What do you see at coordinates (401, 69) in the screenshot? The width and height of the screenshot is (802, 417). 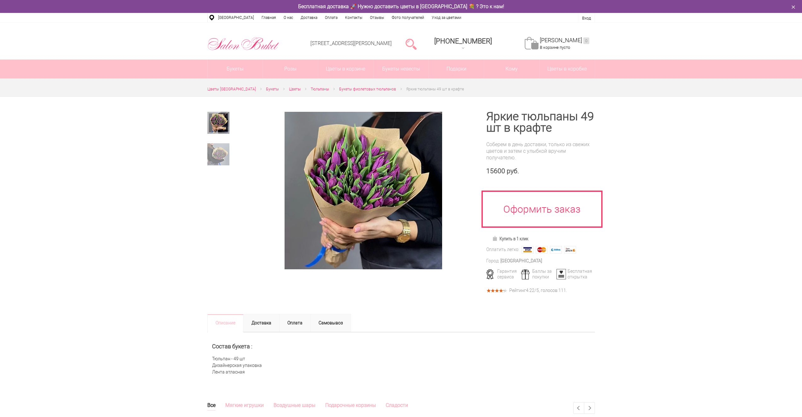 I see `a: Букеты невесты` at bounding box center [401, 69].